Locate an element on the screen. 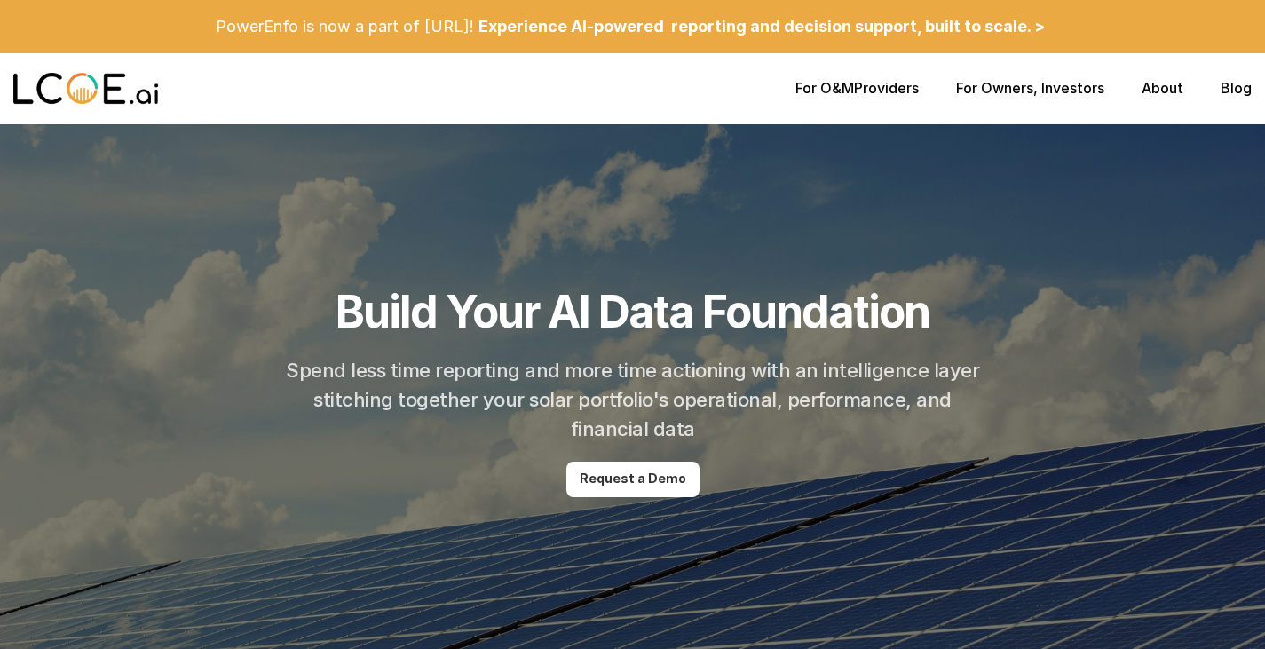 This screenshot has width=1265, height=649. a: For O&M is located at coordinates (824, 88).